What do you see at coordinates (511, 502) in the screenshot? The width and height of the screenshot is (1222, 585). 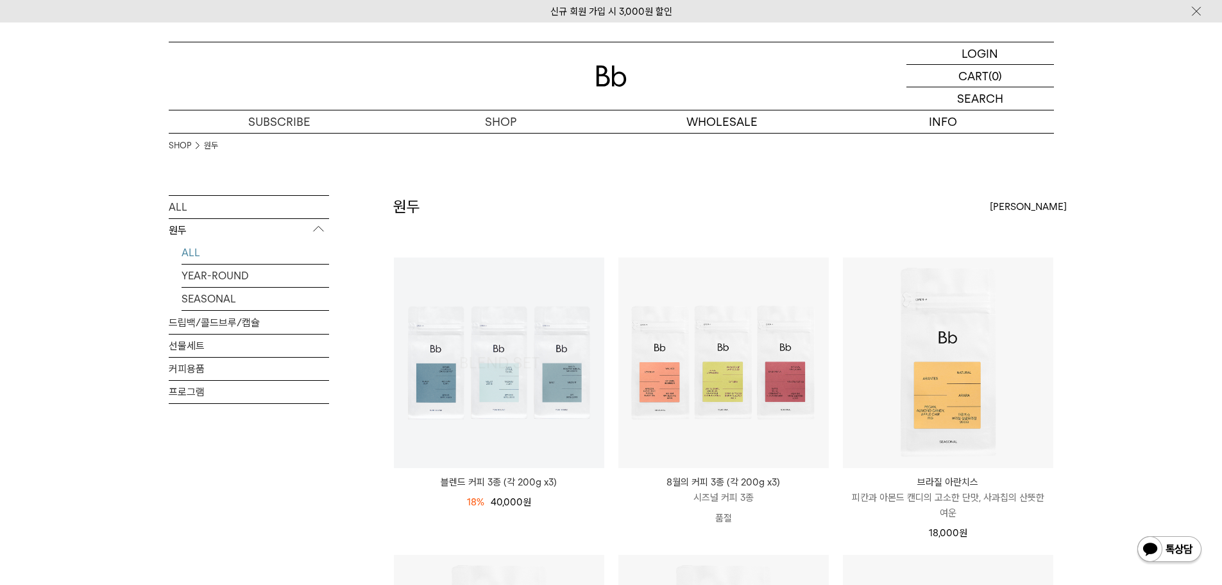 I see `span: 40,000` at bounding box center [511, 502].